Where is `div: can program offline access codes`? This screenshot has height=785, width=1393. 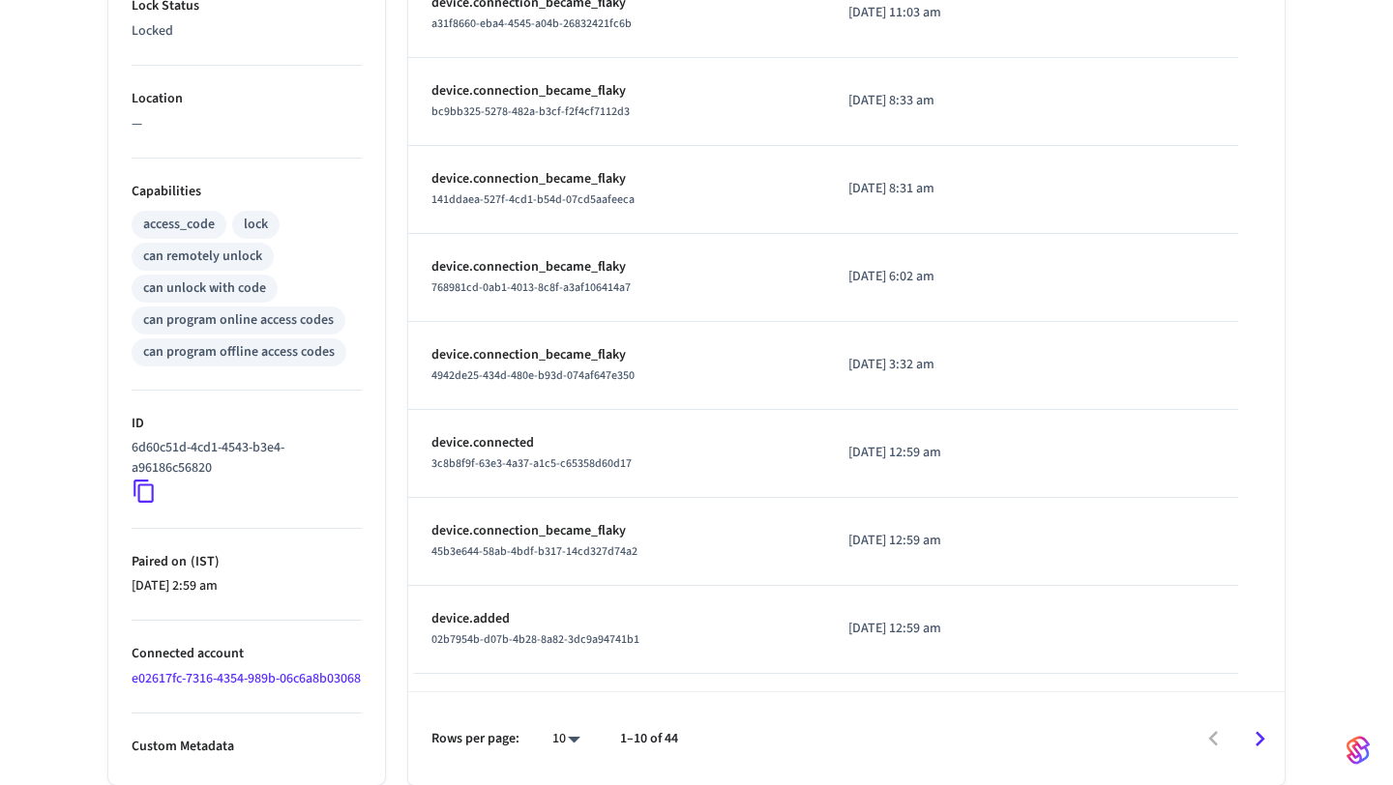 div: can program offline access codes is located at coordinates (239, 352).